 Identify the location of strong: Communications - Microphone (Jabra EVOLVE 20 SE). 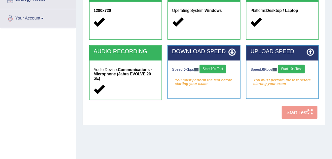
(123, 74).